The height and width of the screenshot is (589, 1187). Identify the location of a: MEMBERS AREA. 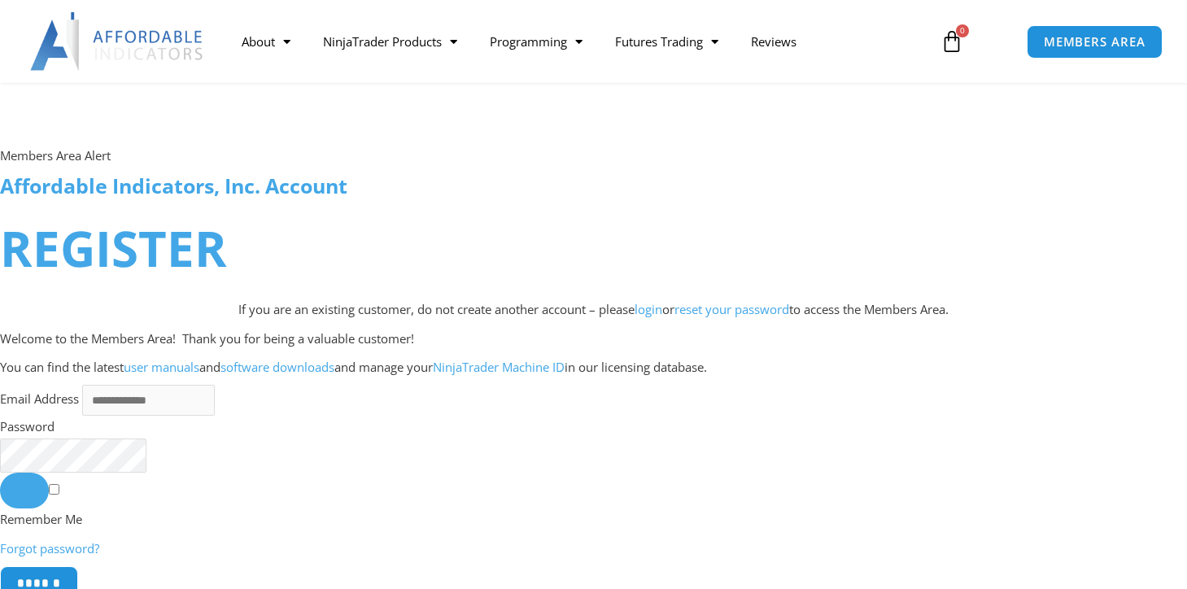
(1094, 41).